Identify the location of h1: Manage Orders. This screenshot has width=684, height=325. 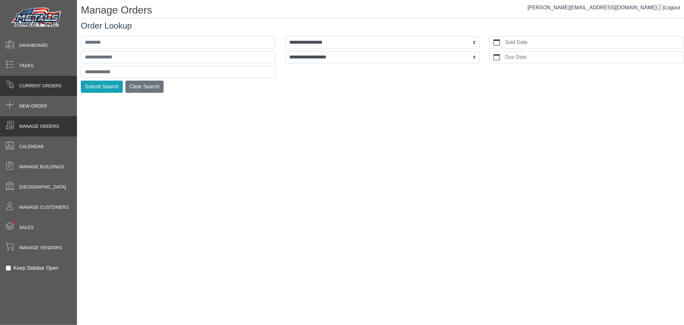
(382, 11).